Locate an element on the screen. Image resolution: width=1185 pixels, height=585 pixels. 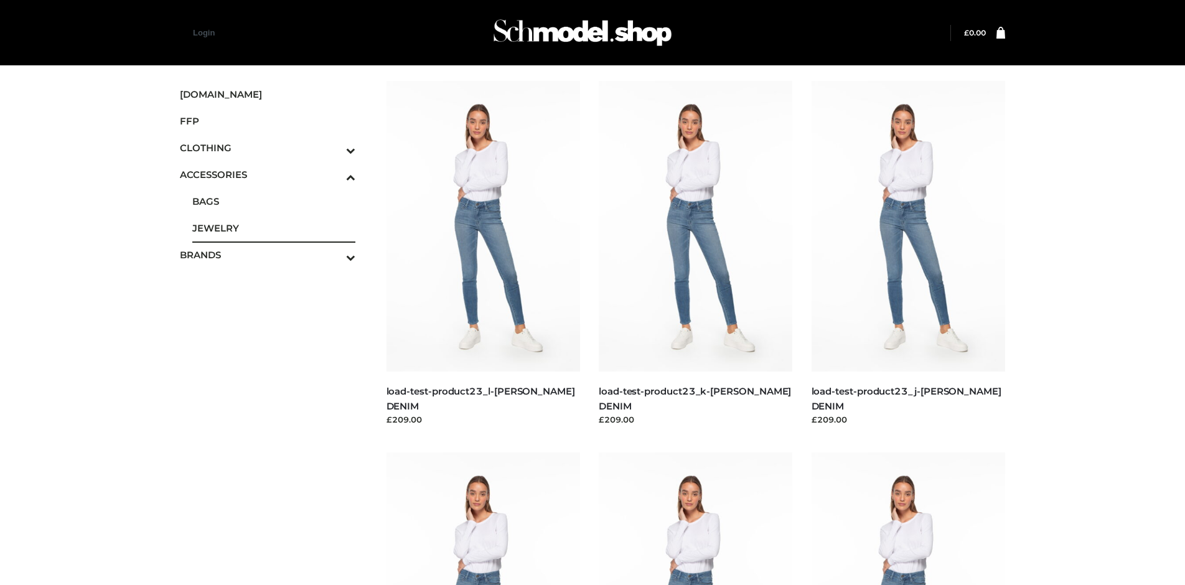
a: Schmodel Admin 964 is located at coordinates (583, 32).